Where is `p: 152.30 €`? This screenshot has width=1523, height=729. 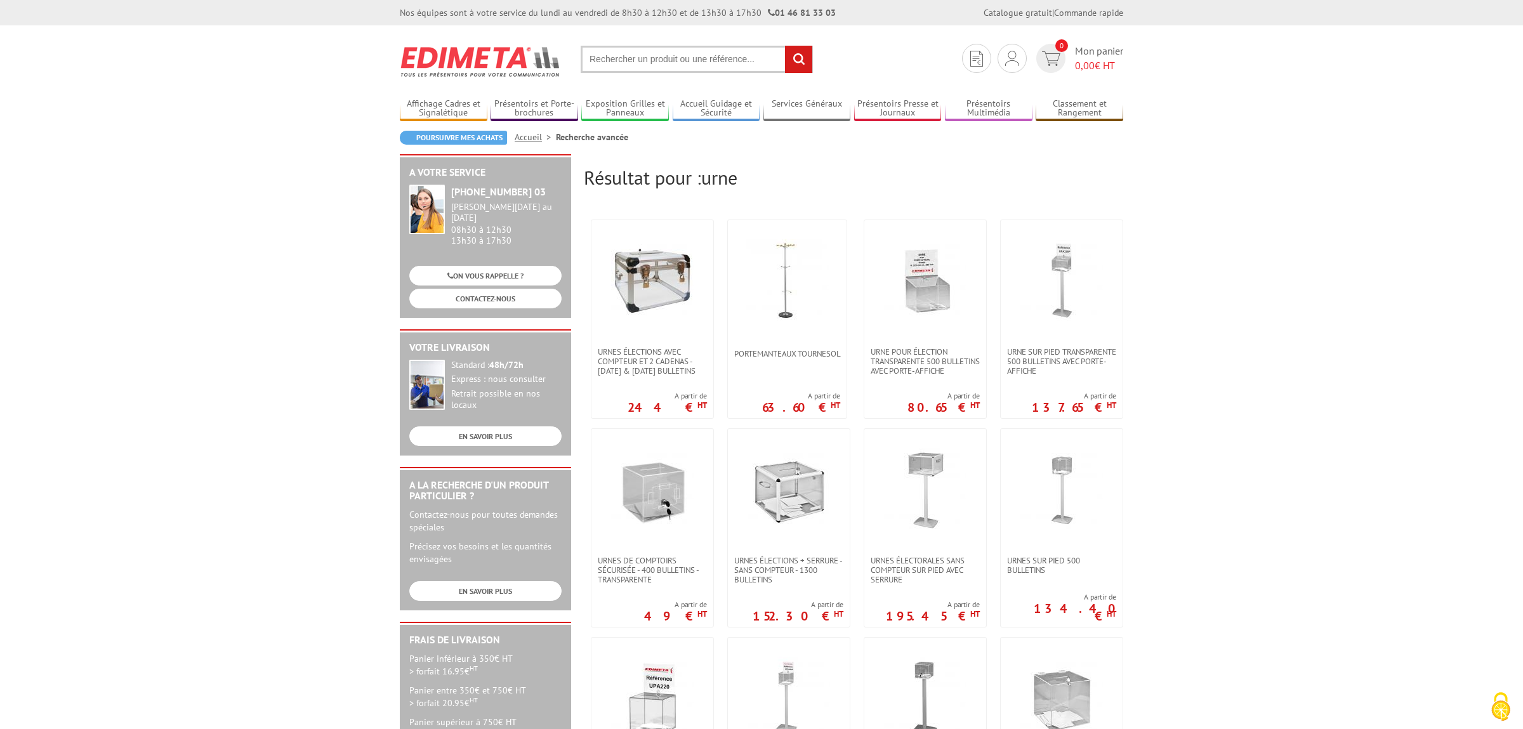
p: 152.30 € is located at coordinates (798, 616).